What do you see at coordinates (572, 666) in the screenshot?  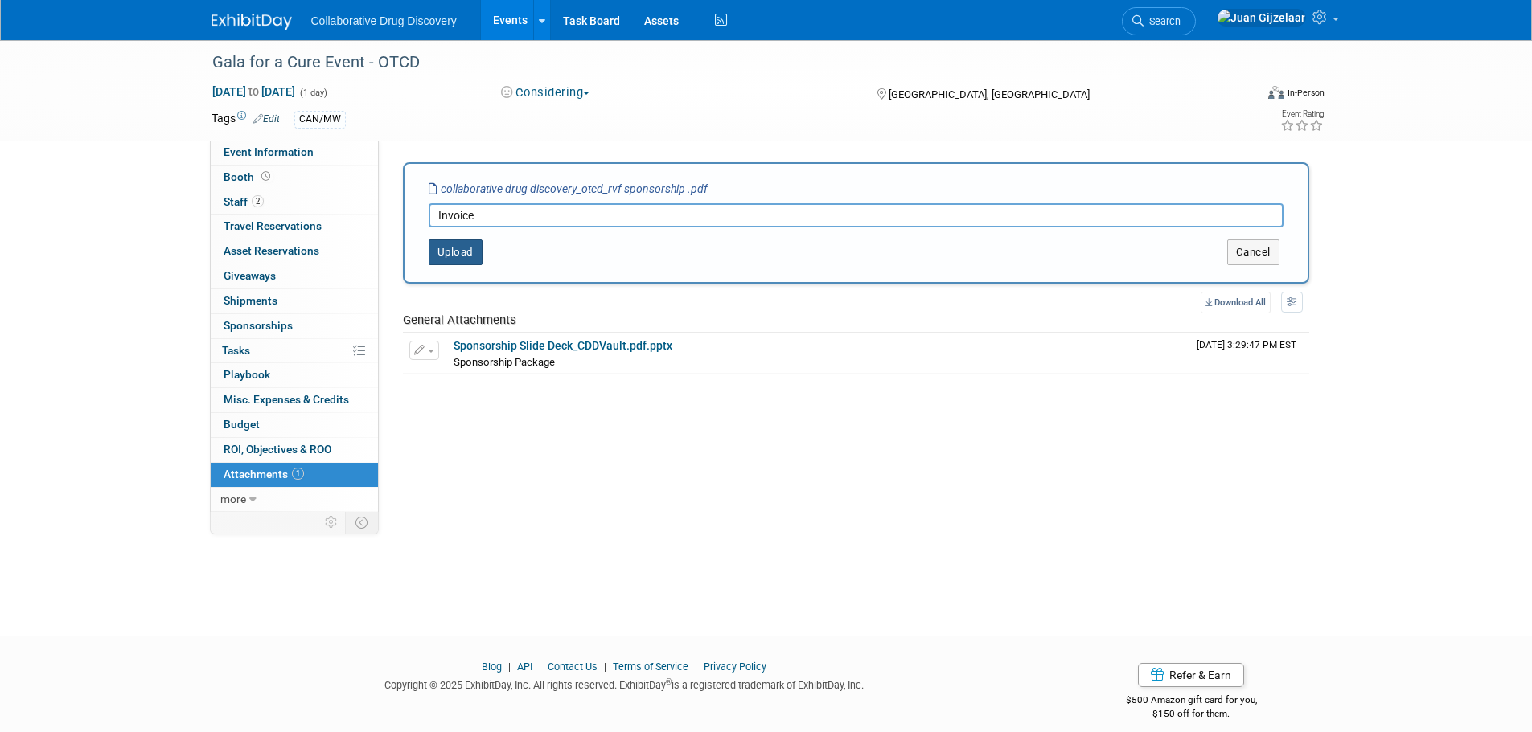 I see `a: Contact Us` at bounding box center [572, 666].